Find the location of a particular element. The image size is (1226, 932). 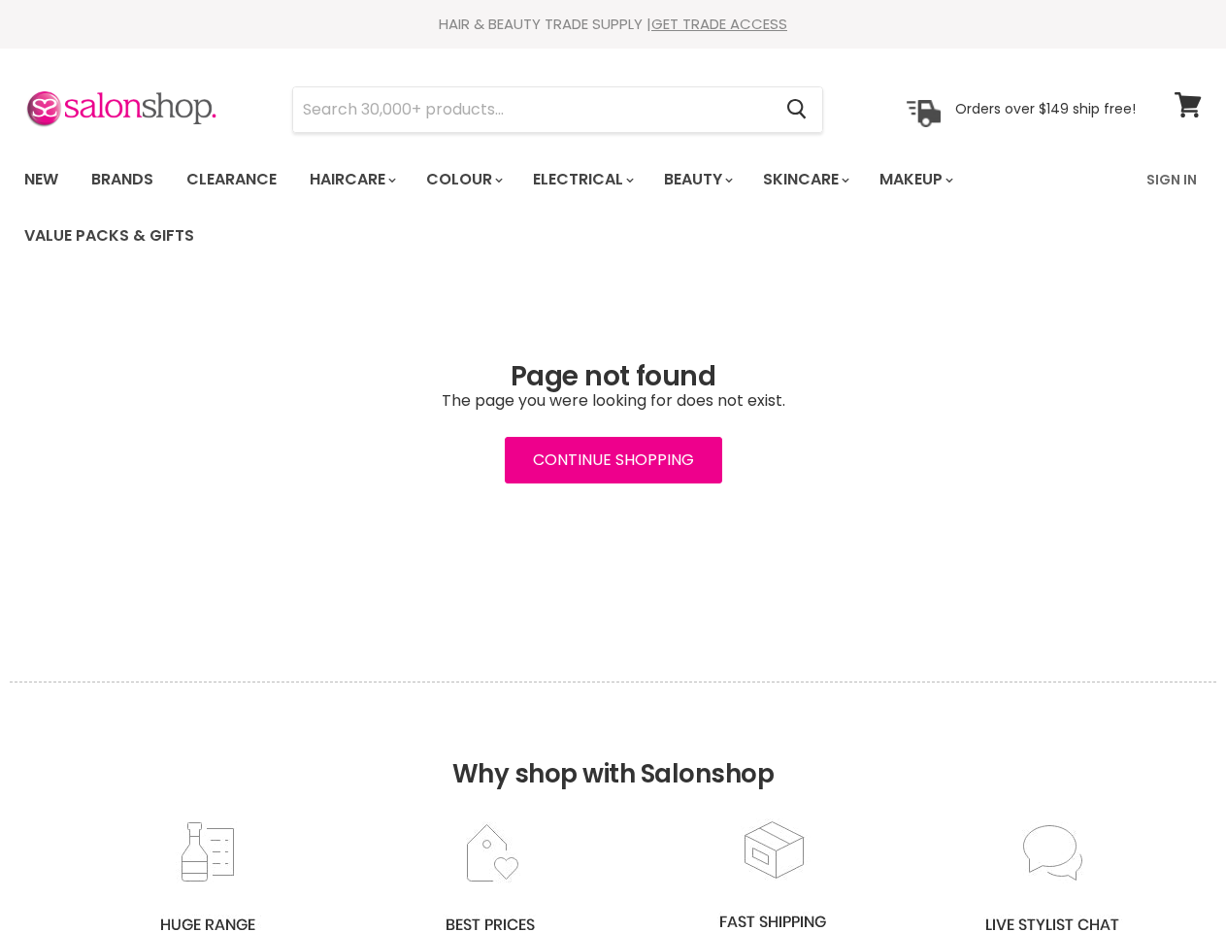

a: Beauty is located at coordinates (697, 180).